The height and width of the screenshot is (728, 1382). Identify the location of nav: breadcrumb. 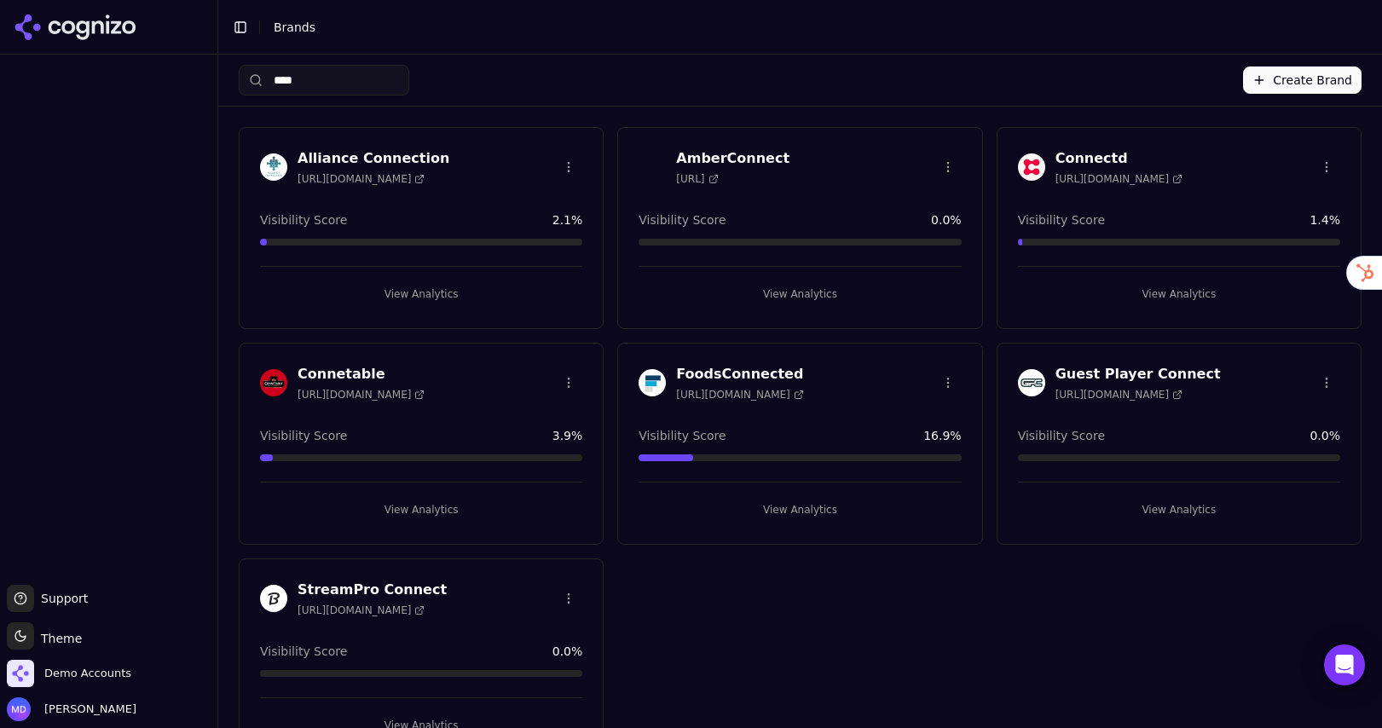
(804, 27).